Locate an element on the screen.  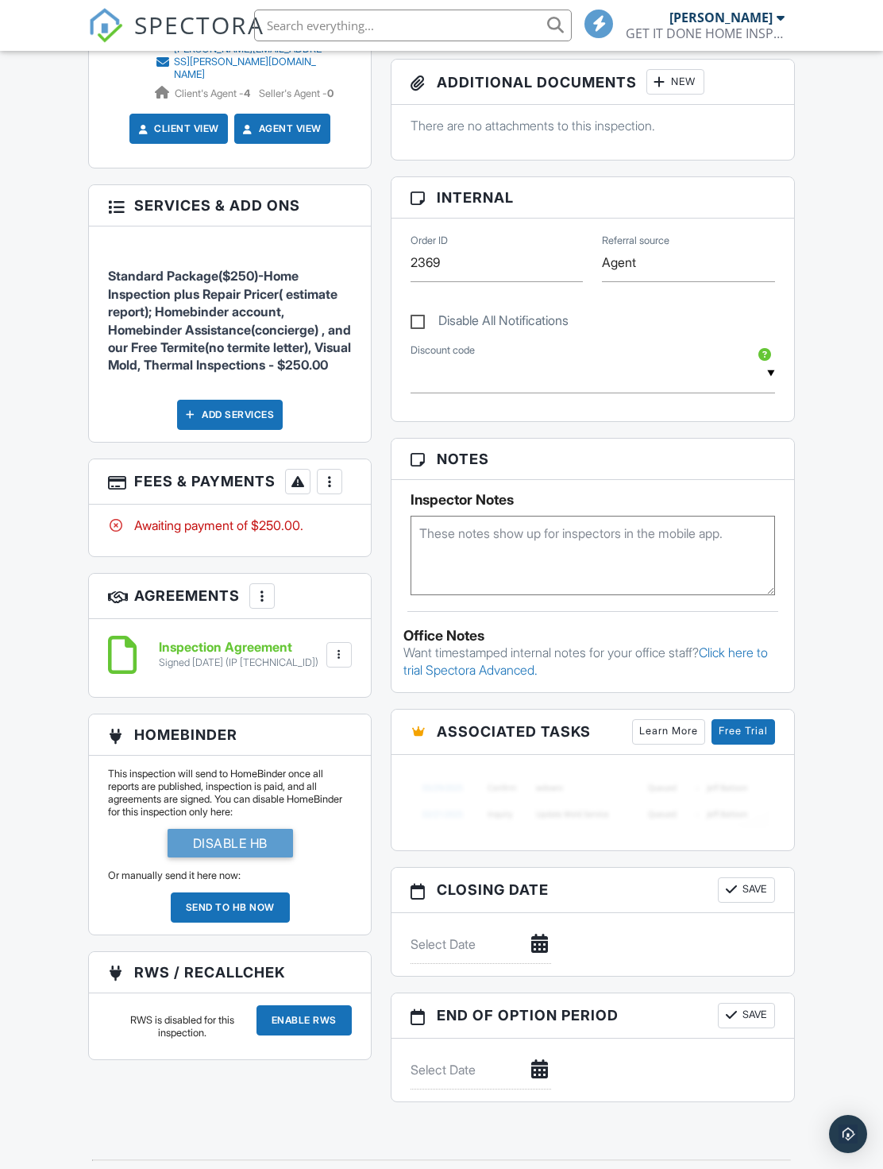
input: Search everything... is located at coordinates (413, 25).